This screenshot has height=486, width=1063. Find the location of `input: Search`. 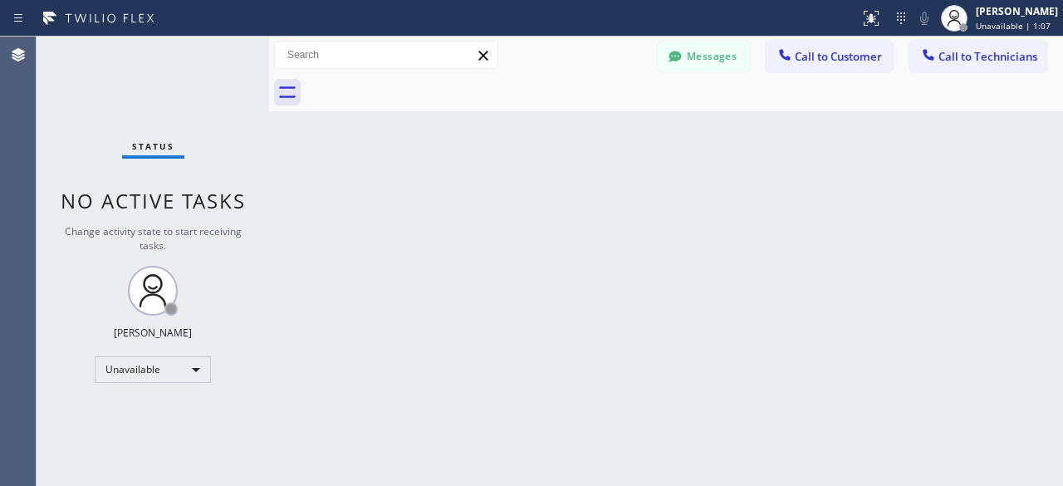

input: Search is located at coordinates (386, 55).